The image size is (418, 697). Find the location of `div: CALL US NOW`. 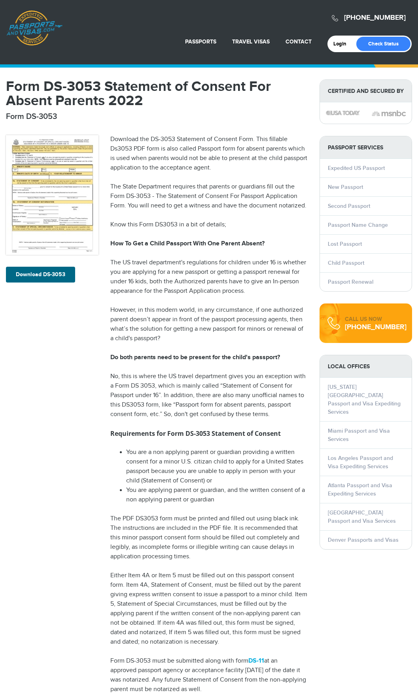

div: CALL US NOW is located at coordinates (375, 319).